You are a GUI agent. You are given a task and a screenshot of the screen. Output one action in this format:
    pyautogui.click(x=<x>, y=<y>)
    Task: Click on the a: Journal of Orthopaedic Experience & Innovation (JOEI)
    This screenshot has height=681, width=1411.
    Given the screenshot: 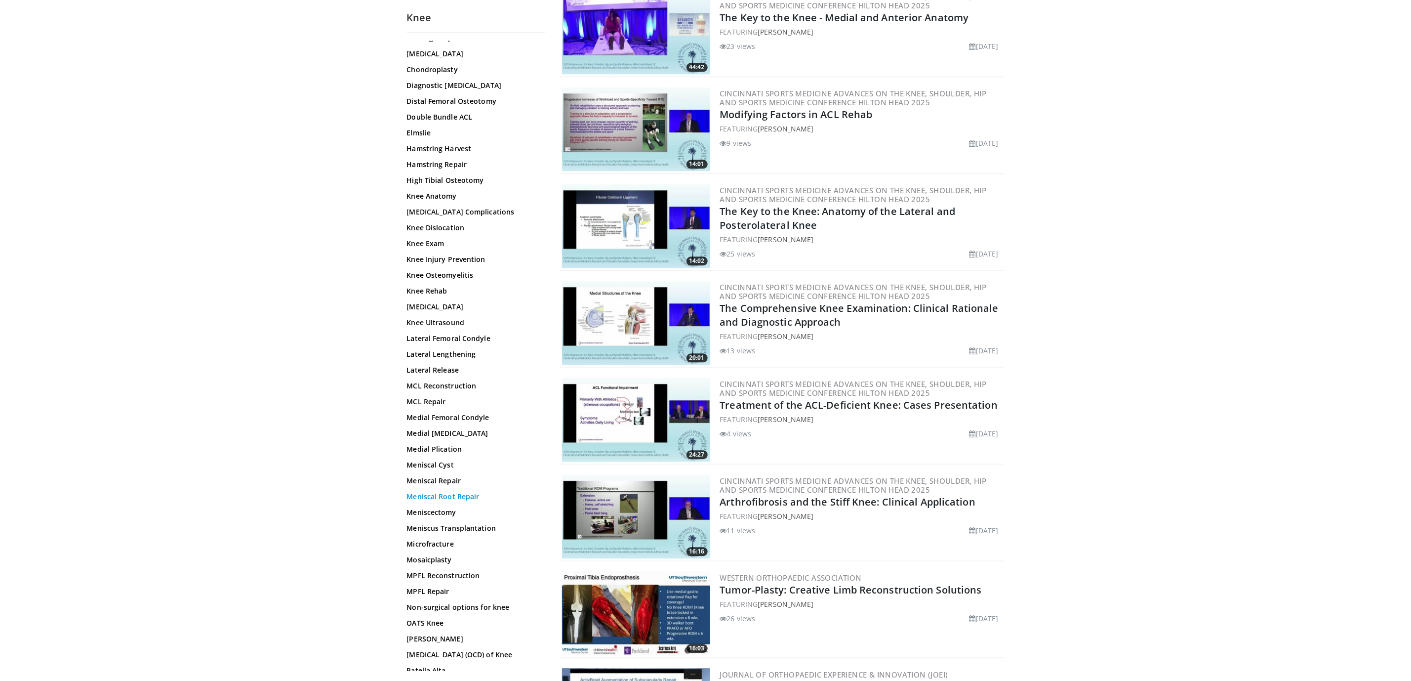 What is the action you would take?
    pyautogui.click(x=834, y=674)
    